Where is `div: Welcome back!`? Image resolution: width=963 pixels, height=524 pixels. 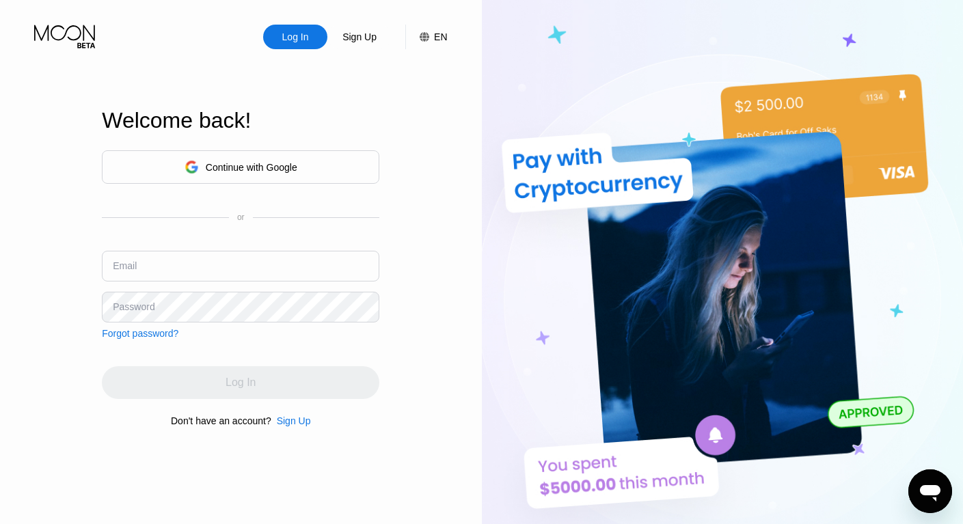 div: Welcome back! is located at coordinates (241, 120).